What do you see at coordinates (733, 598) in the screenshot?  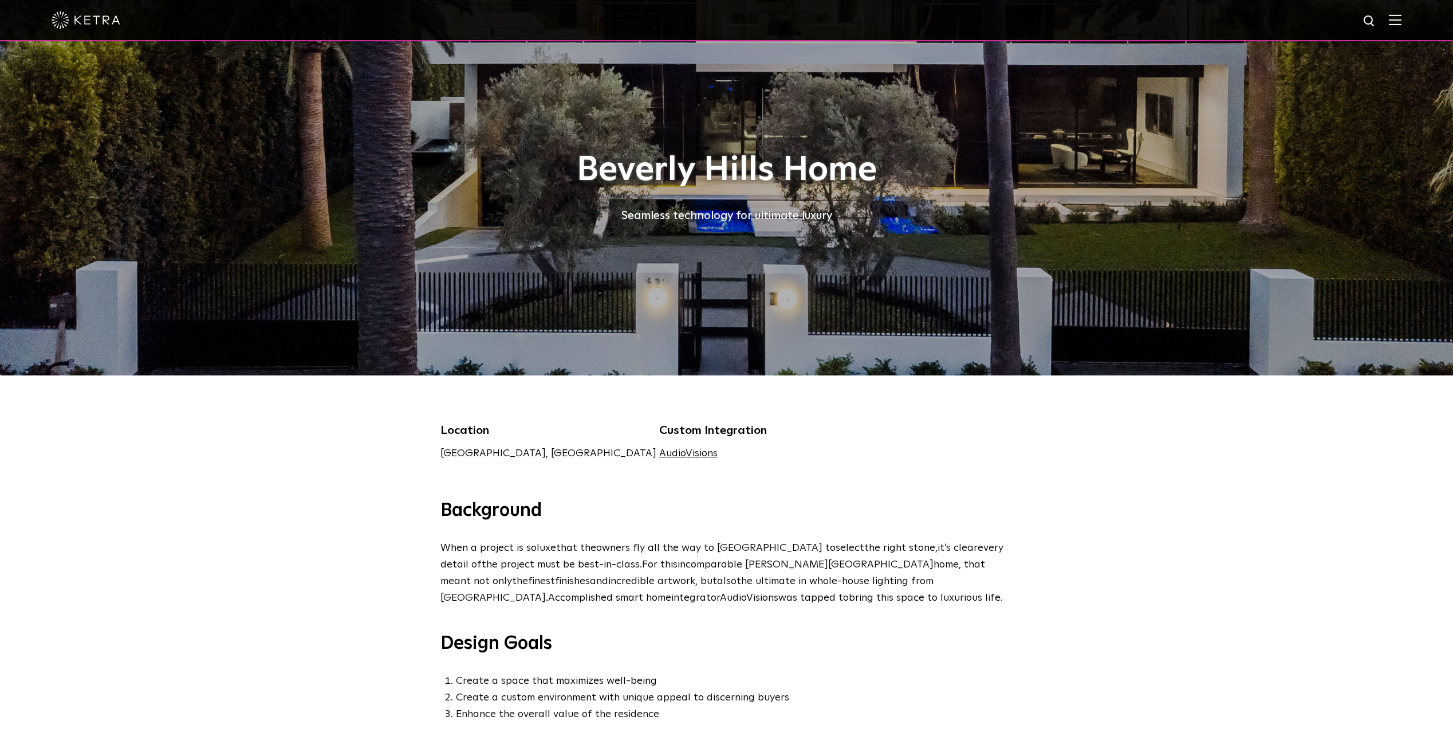 I see `span: Audio` at bounding box center [733, 598].